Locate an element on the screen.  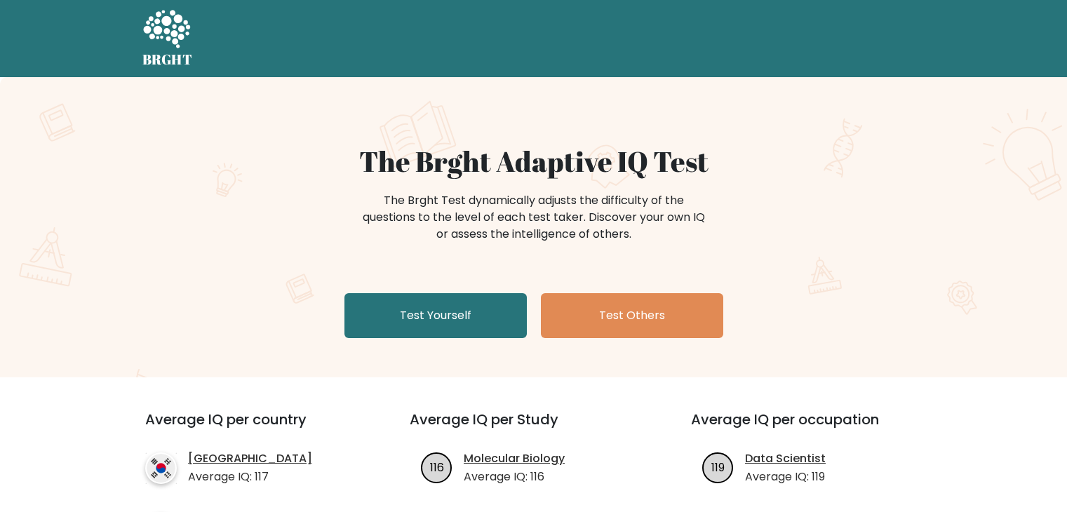
h3: Average IQ per country is located at coordinates (252, 428).